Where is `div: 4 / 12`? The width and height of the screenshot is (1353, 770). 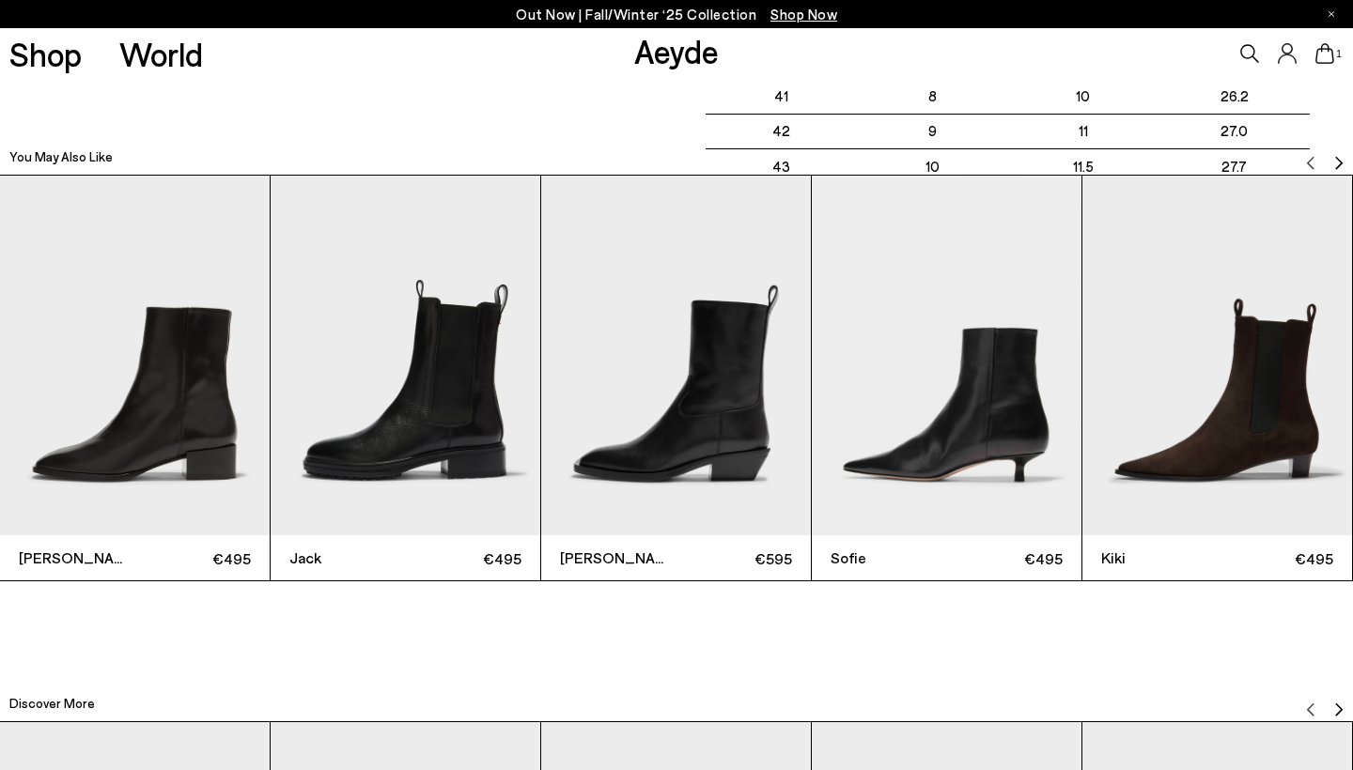
div: 4 / 12 is located at coordinates (947, 378).